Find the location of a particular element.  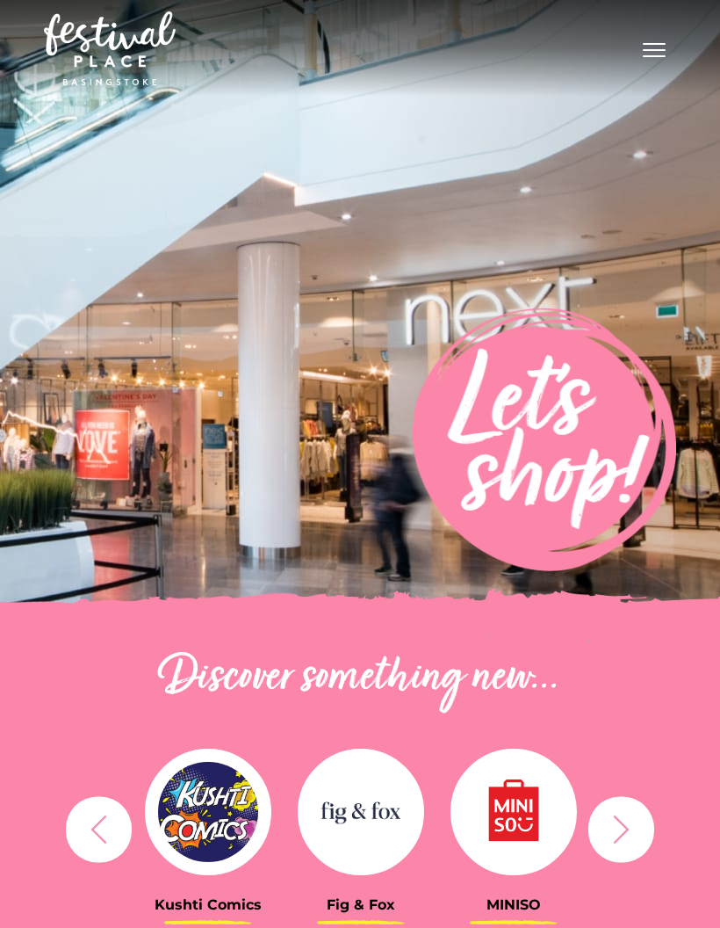

button: Toggle navigation is located at coordinates (655, 47).